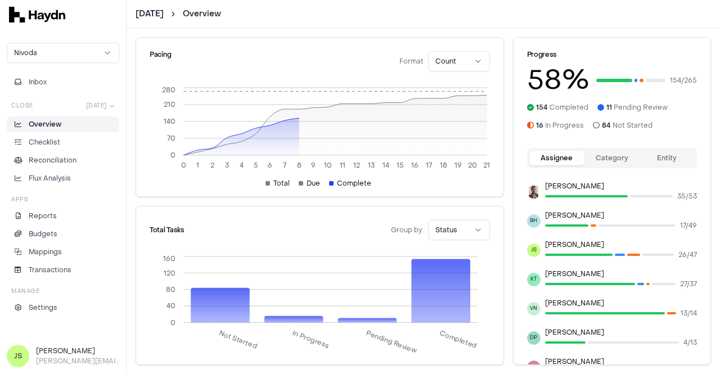 The height and width of the screenshot is (374, 720). What do you see at coordinates (472, 165) in the screenshot?
I see `tspan: 20` at bounding box center [472, 165].